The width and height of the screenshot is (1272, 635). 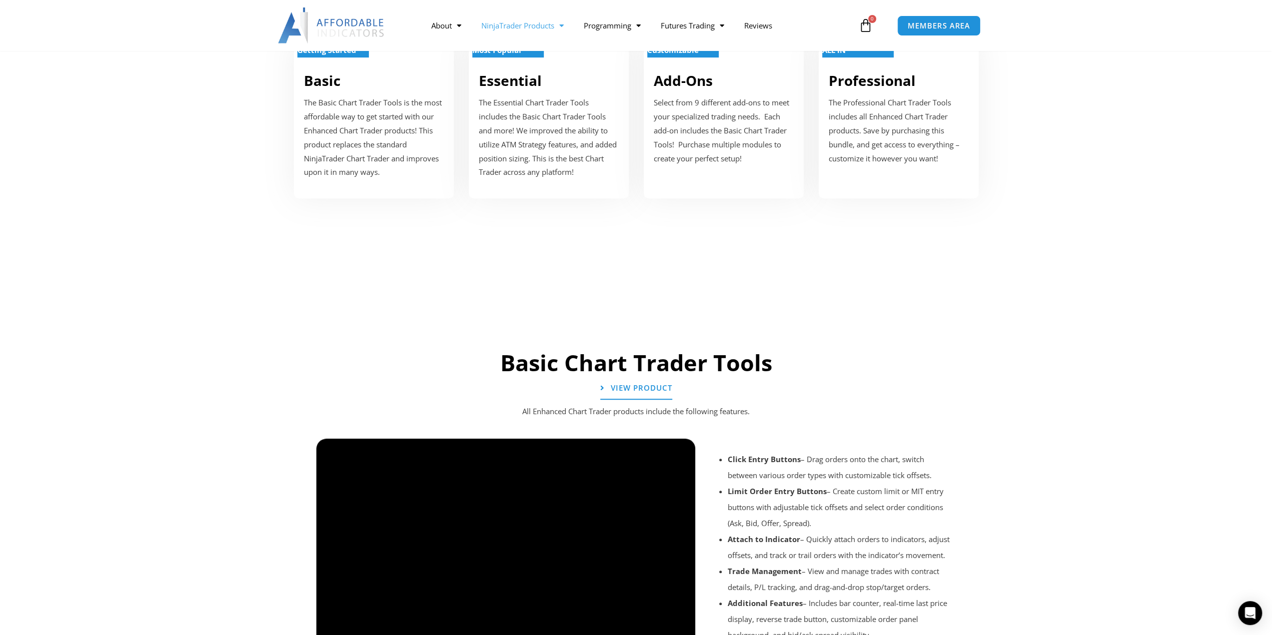 What do you see at coordinates (758, 25) in the screenshot?
I see `a: Reviews` at bounding box center [758, 25].